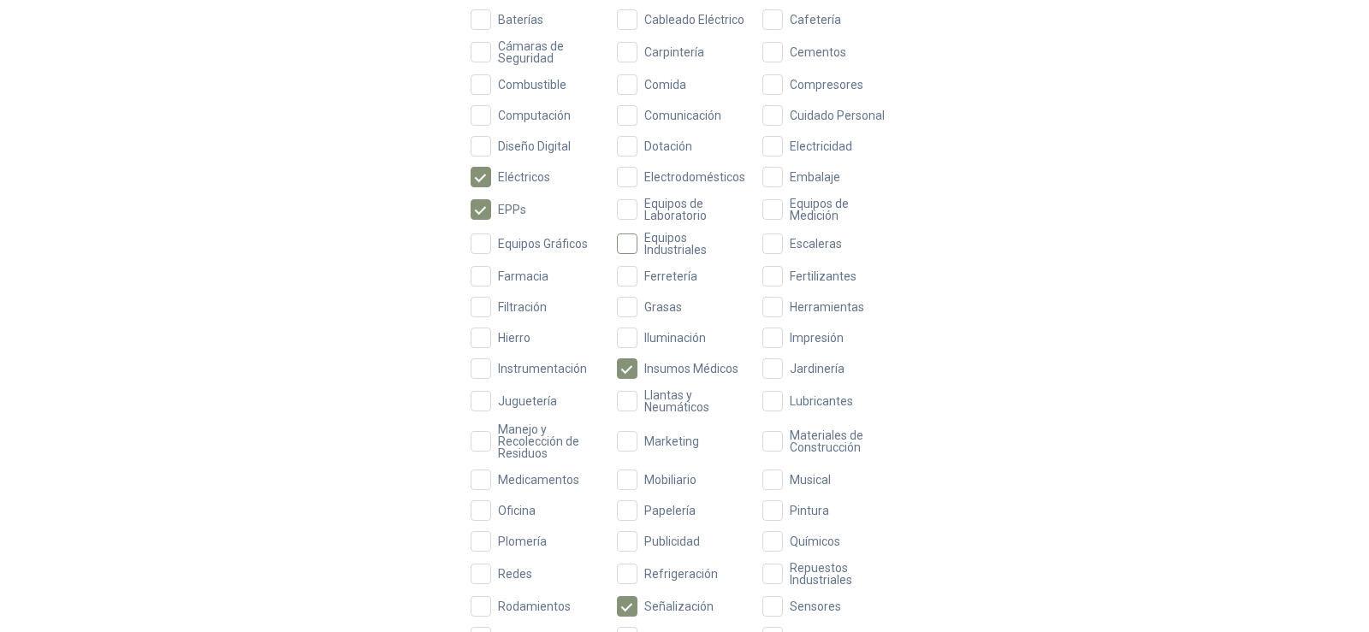  Describe the element at coordinates (817, 369) in the screenshot. I see `span: Jardinería` at that location.